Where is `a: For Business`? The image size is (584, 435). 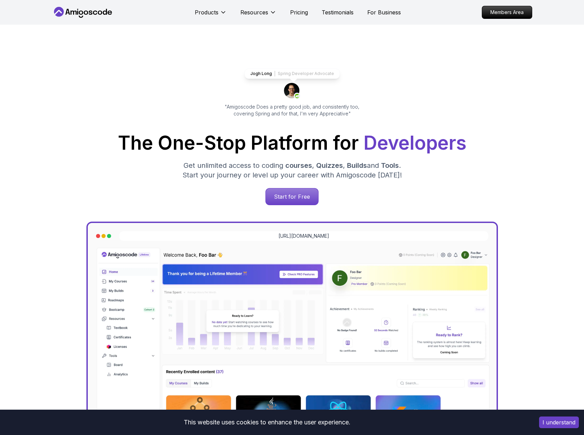 a: For Business is located at coordinates (384, 12).